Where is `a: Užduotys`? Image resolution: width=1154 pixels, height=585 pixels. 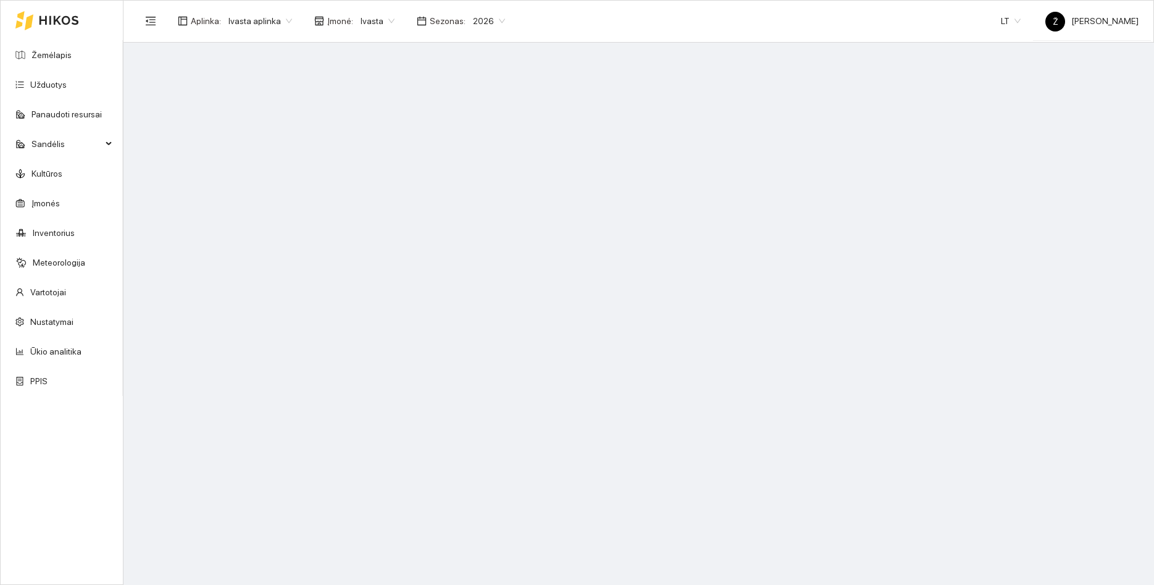 a: Užduotys is located at coordinates (48, 85).